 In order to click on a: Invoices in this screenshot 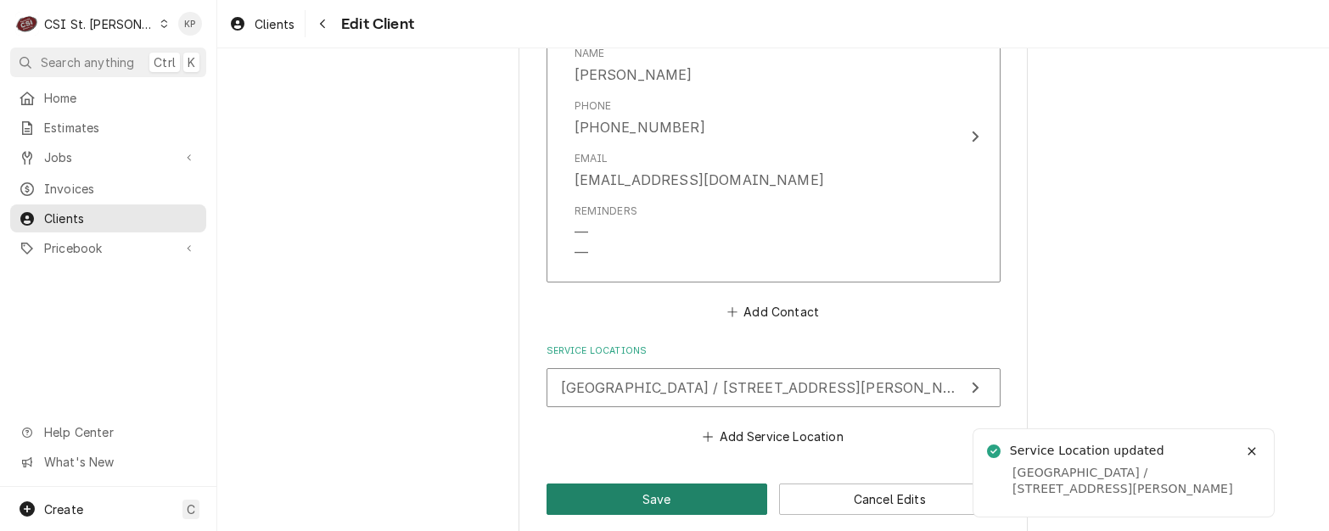, I will do `click(108, 188)`.